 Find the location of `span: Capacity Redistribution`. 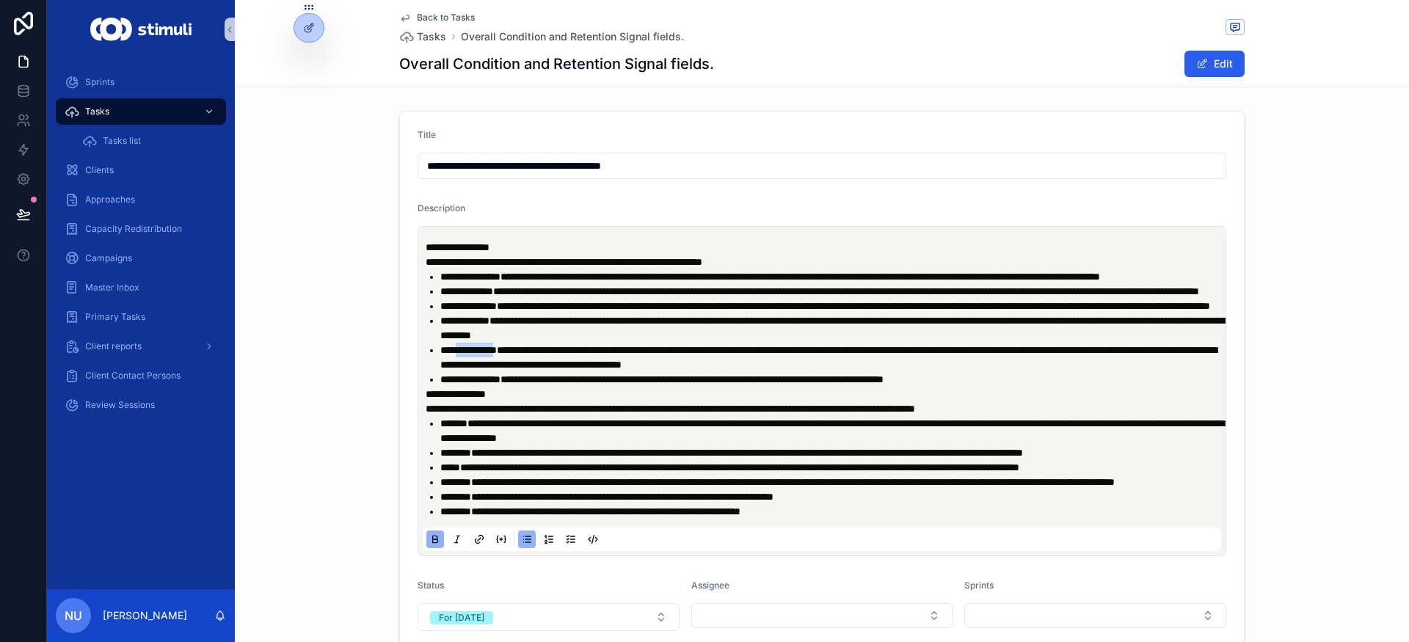

span: Capacity Redistribution is located at coordinates (134, 229).